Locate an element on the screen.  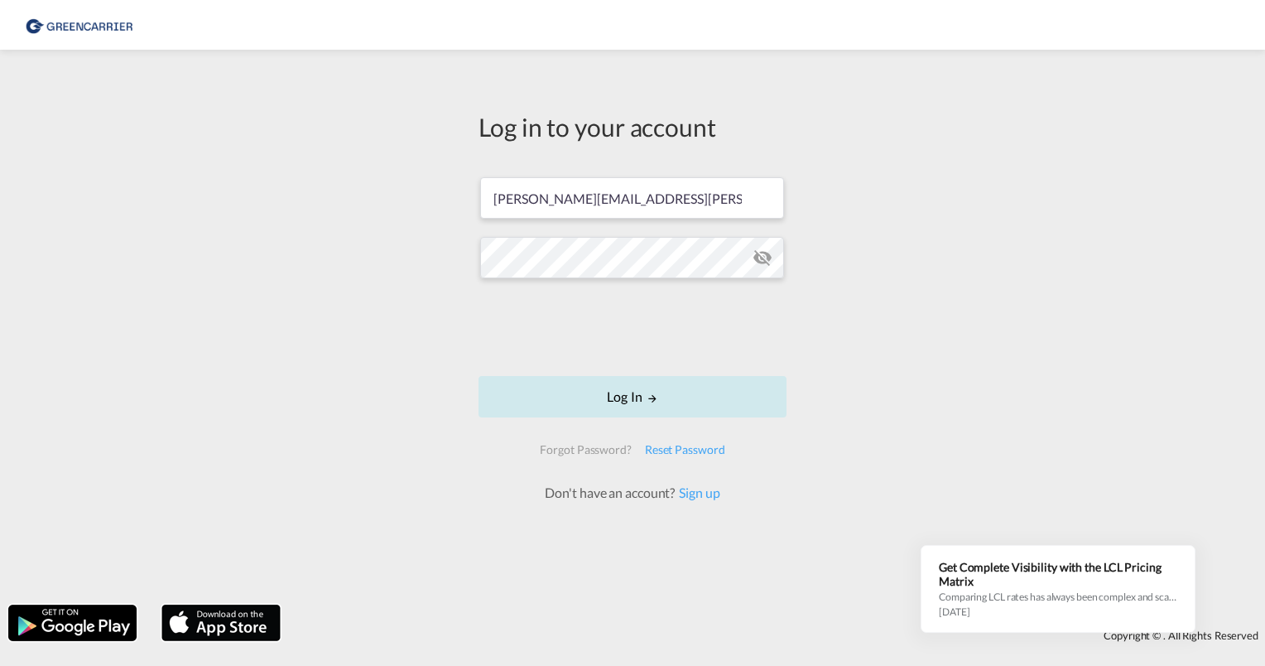
md-icon: icon-eye-off is located at coordinates (763, 258).